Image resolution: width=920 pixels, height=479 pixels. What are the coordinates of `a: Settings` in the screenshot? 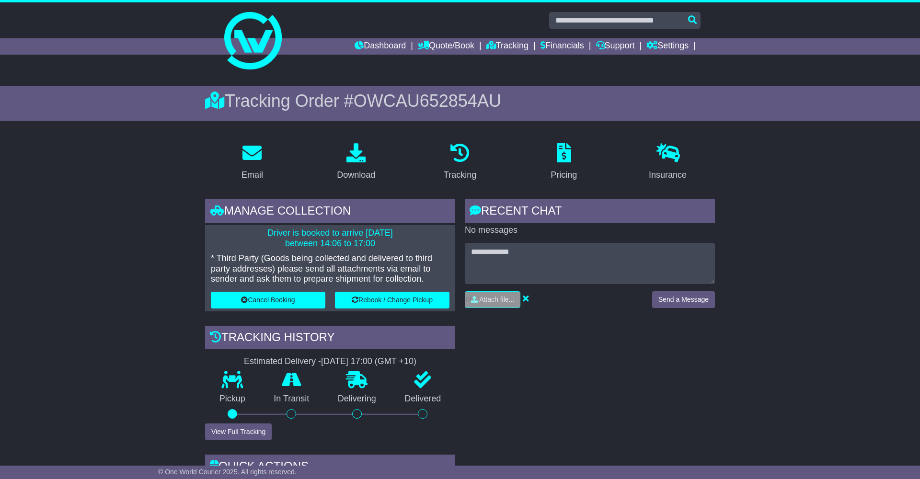 It's located at (668, 46).